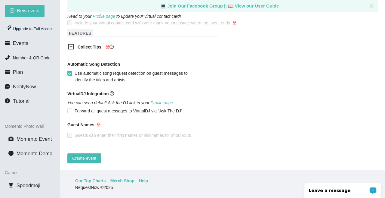 The height and width of the screenshot is (198, 385). I want to click on a: Our Top Charts, so click(91, 181).